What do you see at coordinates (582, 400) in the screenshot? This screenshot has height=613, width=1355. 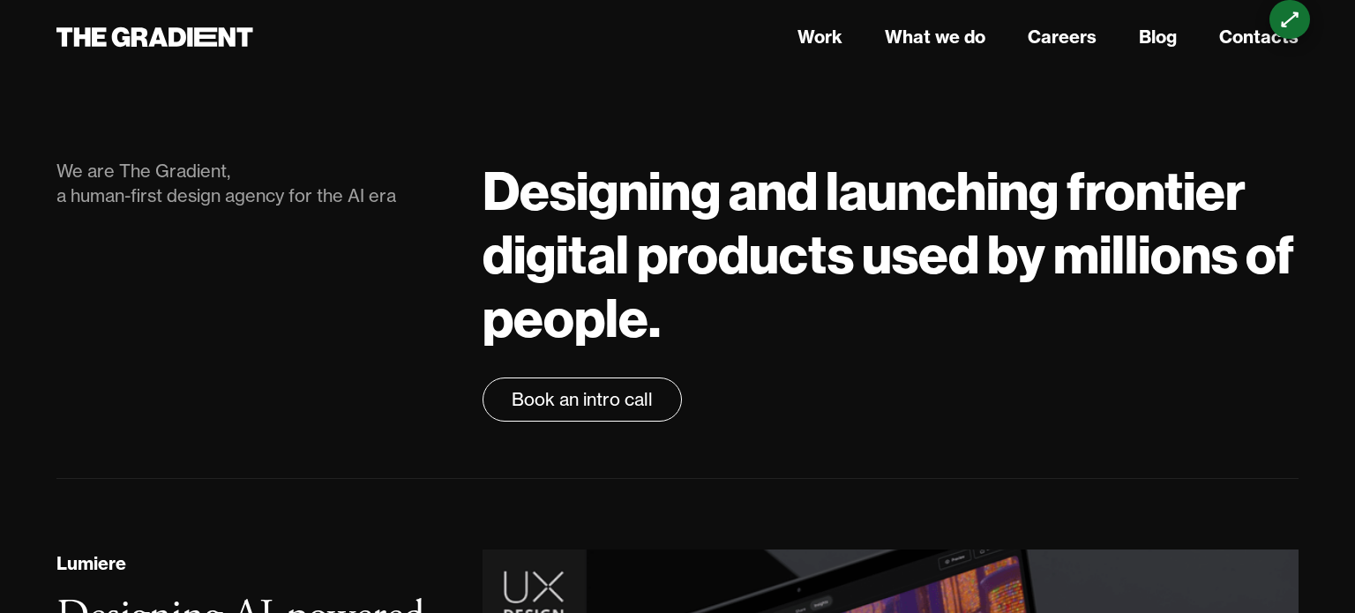 I see `a: Book an intro call` at bounding box center [582, 400].